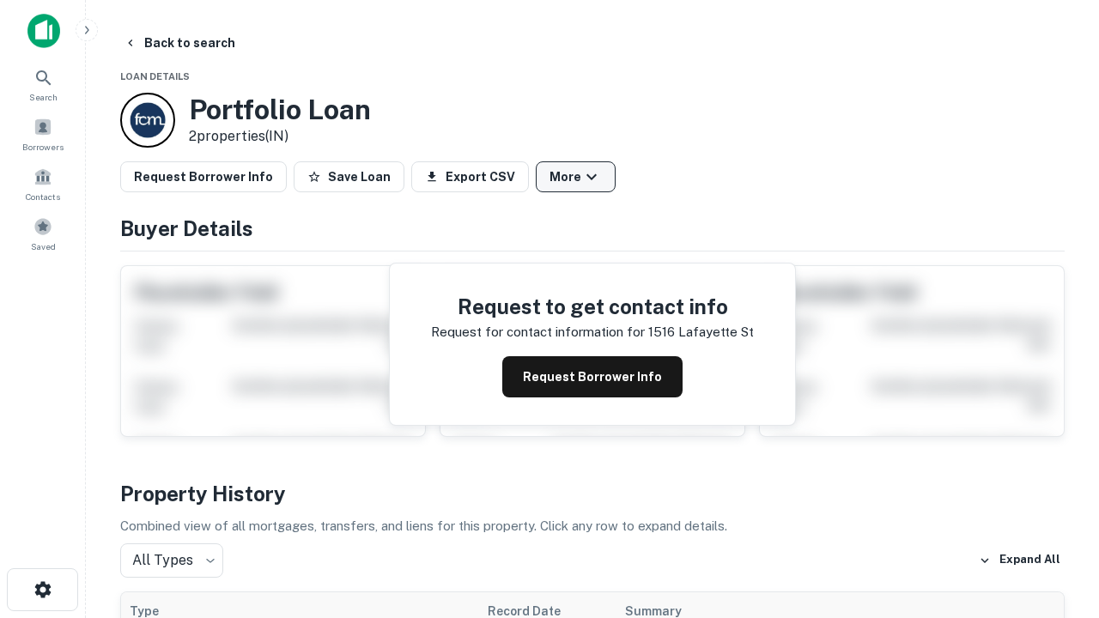 The width and height of the screenshot is (1099, 618). What do you see at coordinates (43, 84) in the screenshot?
I see `div: Search` at bounding box center [43, 84].